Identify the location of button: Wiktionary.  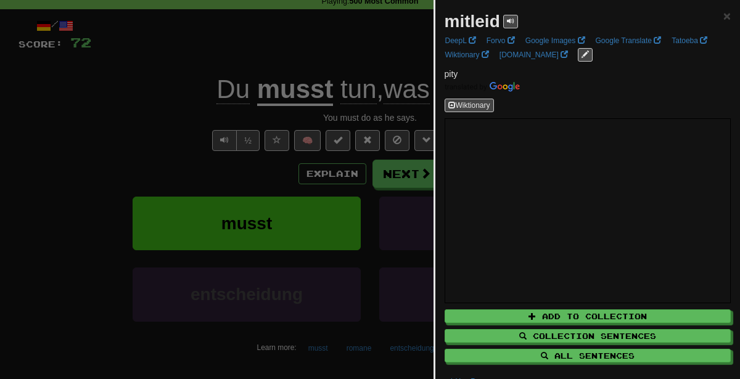
(469, 105).